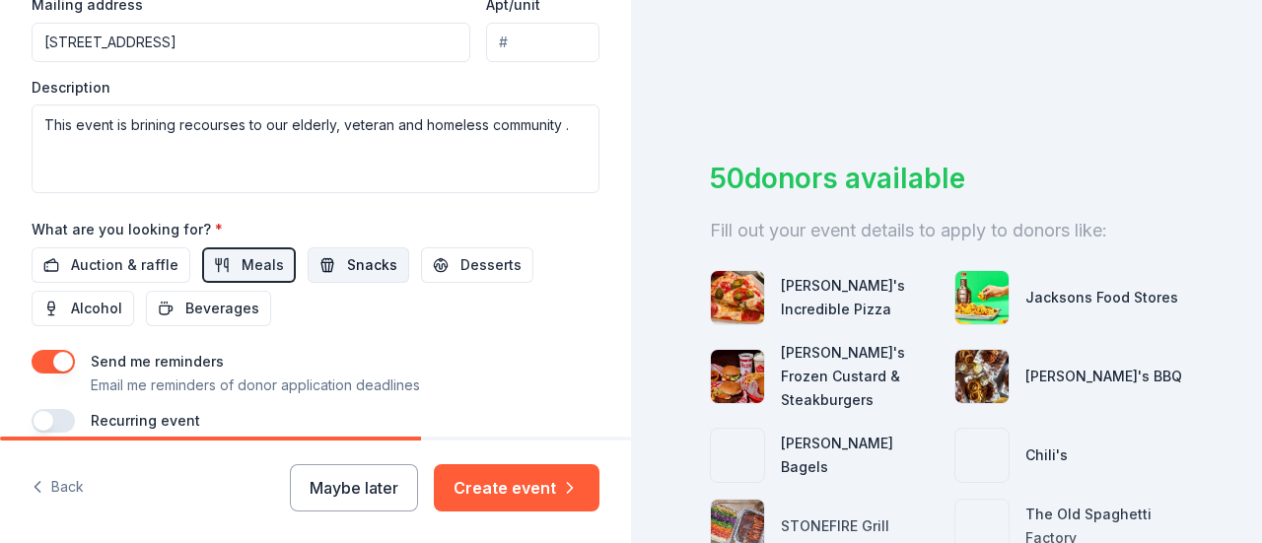 The width and height of the screenshot is (1262, 543). What do you see at coordinates (97, 309) in the screenshot?
I see `span: Alcohol` at bounding box center [97, 309].